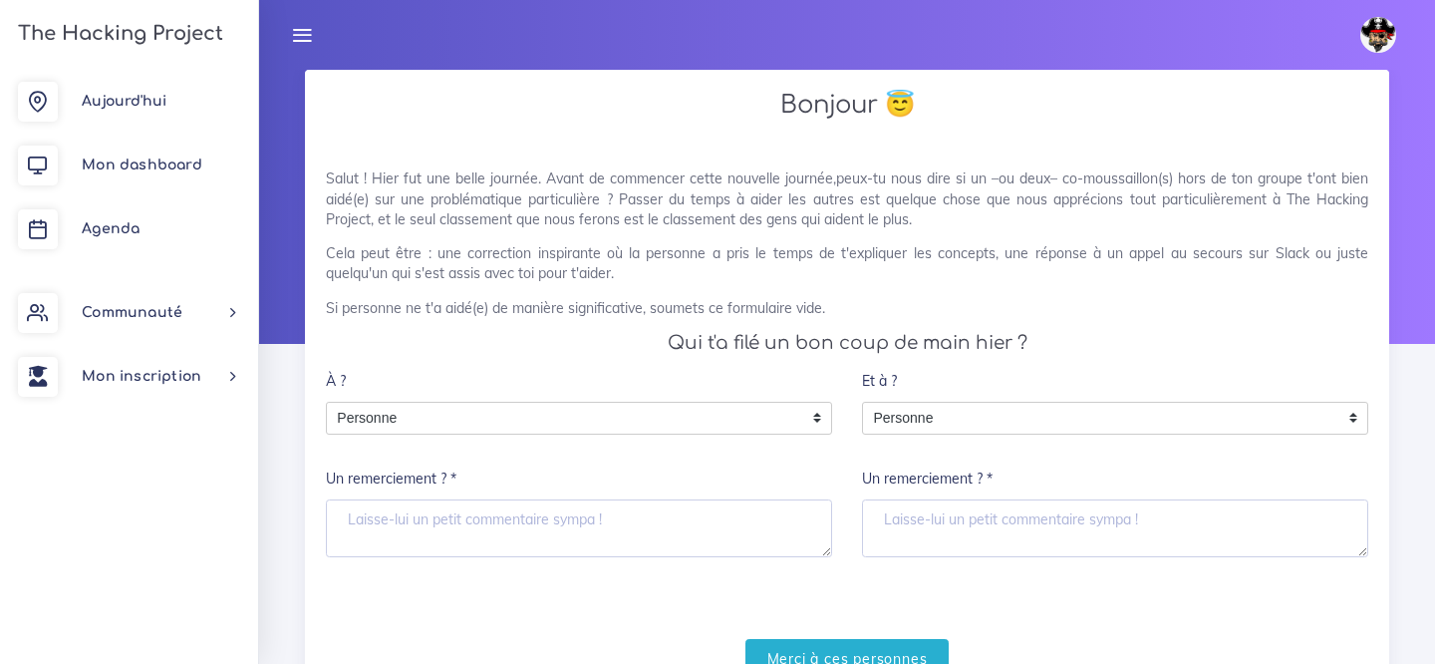 The image size is (1435, 664). Describe the element at coordinates (879, 381) in the screenshot. I see `label: Et à ?` at that location.